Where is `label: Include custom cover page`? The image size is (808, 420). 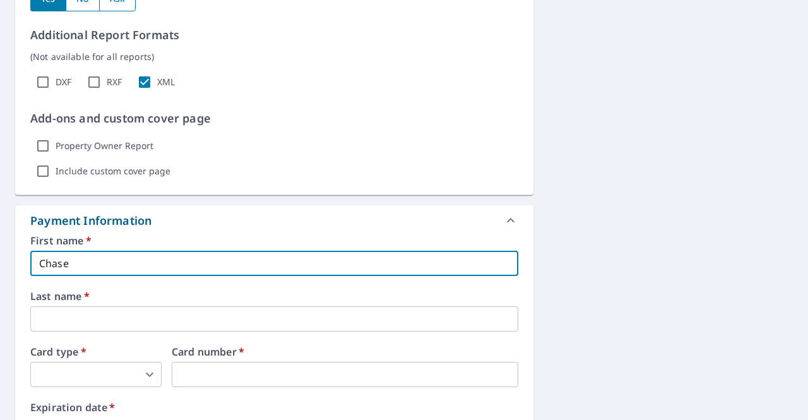 label: Include custom cover page is located at coordinates (113, 171).